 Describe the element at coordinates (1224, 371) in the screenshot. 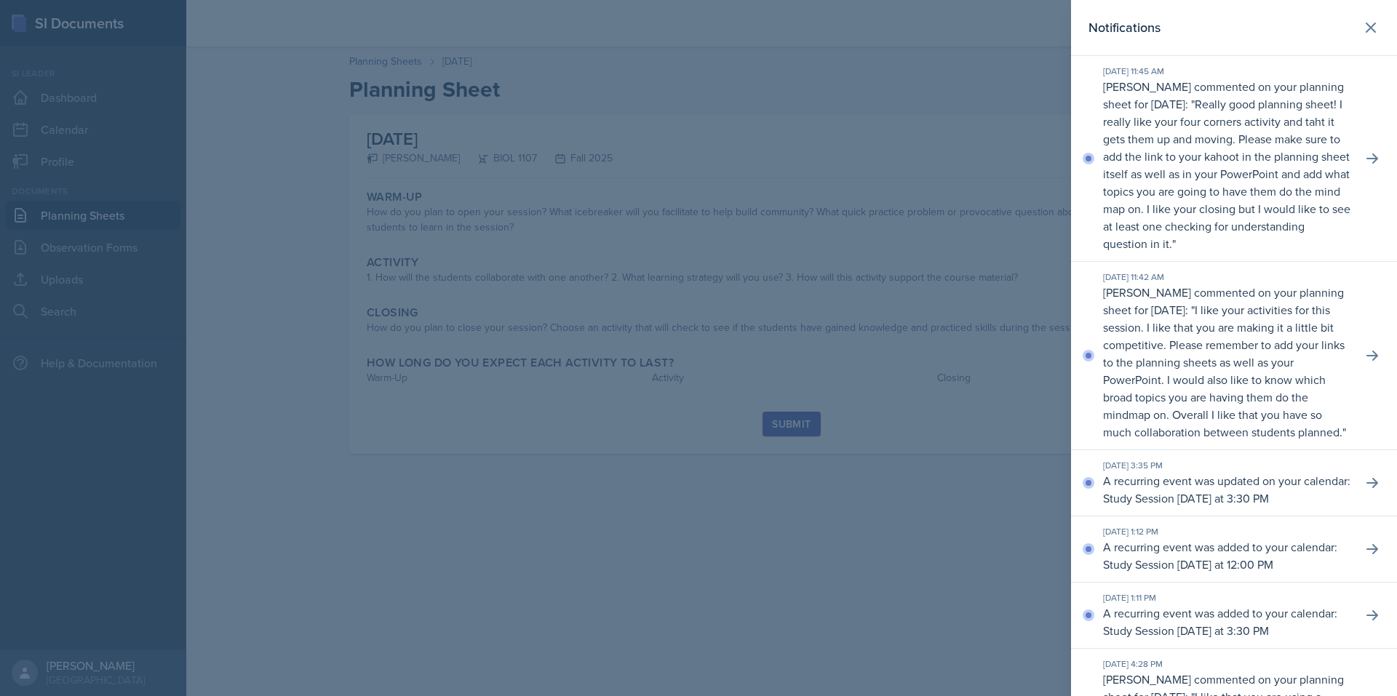

I see `p: I like your activities for this session. I like that you are making it a little bit competitive. ...` at that location.